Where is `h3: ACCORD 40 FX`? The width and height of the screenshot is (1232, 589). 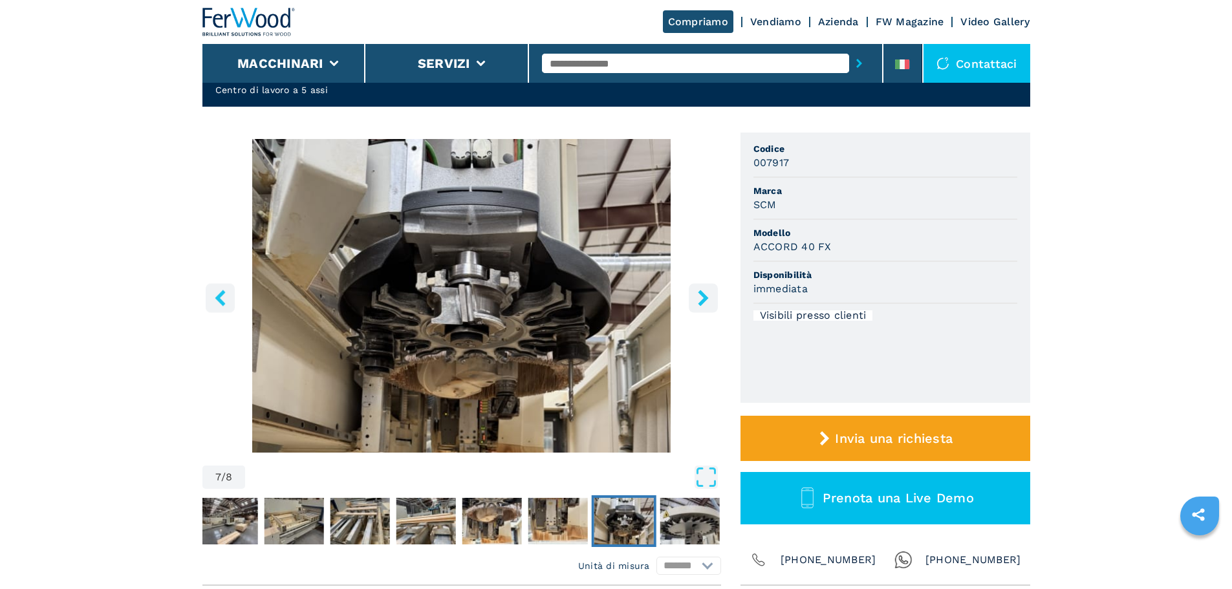
h3: ACCORD 40 FX is located at coordinates (792, 246).